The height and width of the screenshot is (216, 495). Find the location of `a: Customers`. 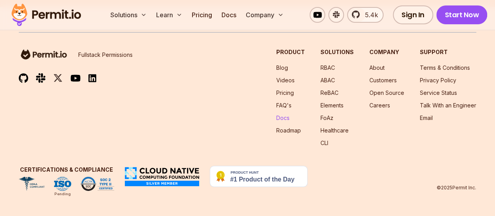

a: Customers is located at coordinates (383, 80).